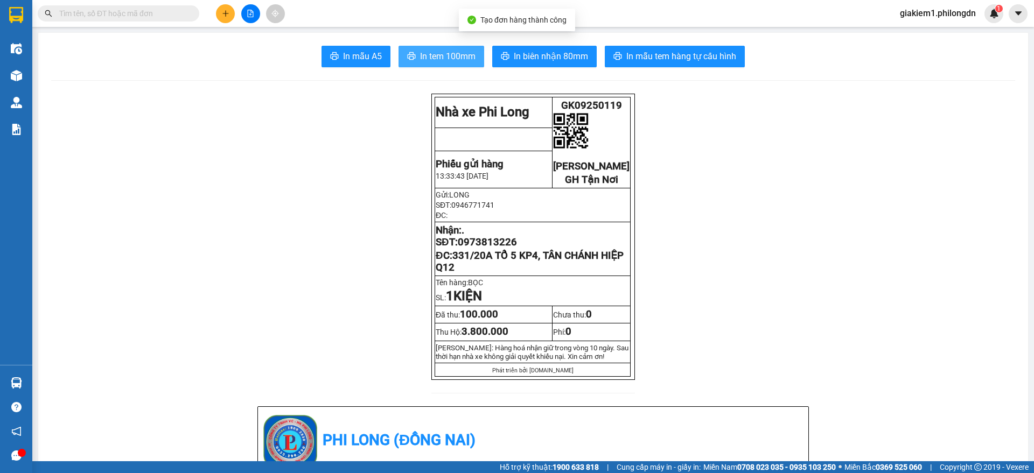 The width and height of the screenshot is (1034, 473). I want to click on span: BỌC, so click(478, 283).